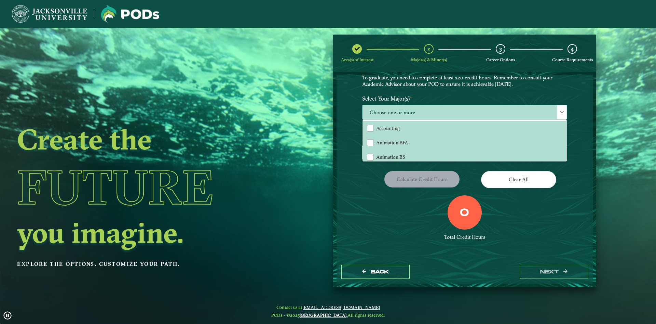 The height and width of the screenshot is (324, 656). What do you see at coordinates (465, 112) in the screenshot?
I see `span: Choose one or more` at bounding box center [465, 112].